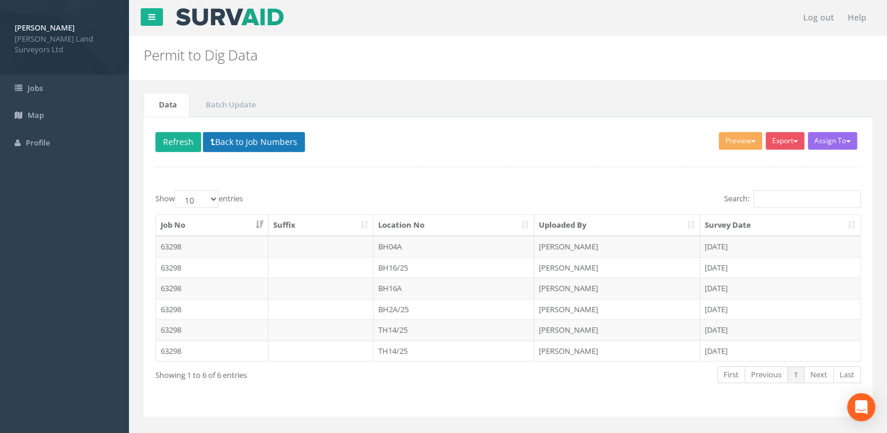 Image resolution: width=887 pixels, height=433 pixels. I want to click on button: Export, so click(785, 141).